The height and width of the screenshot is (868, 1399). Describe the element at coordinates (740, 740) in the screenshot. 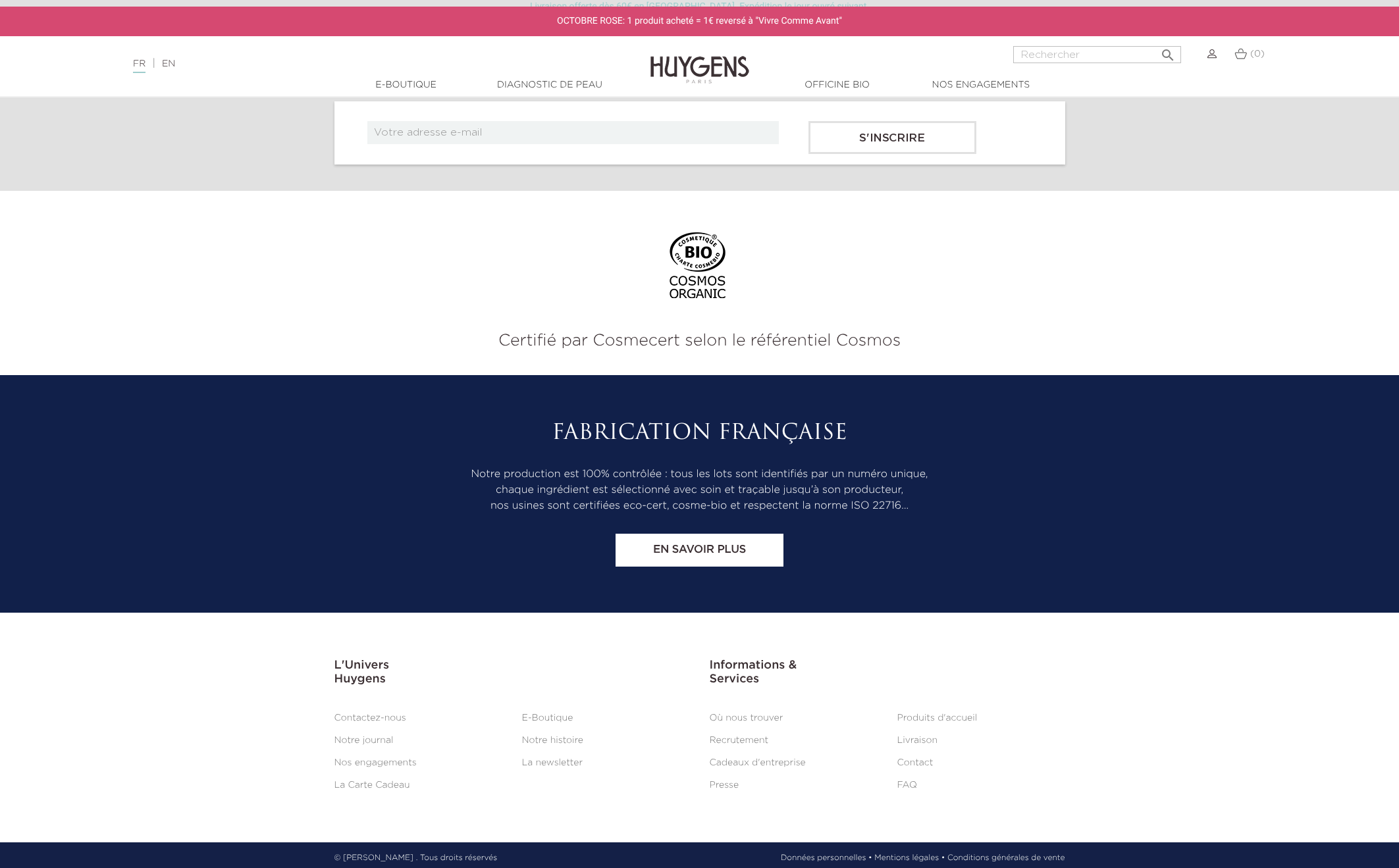

I see `a: Recrutement` at that location.